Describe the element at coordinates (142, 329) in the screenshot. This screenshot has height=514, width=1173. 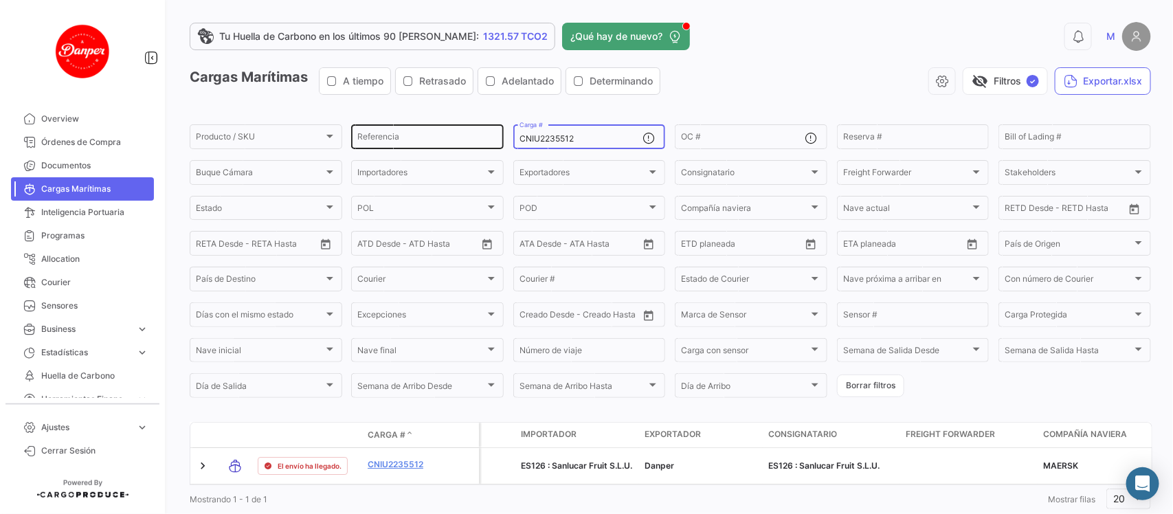
I see `span: expand_more` at that location.